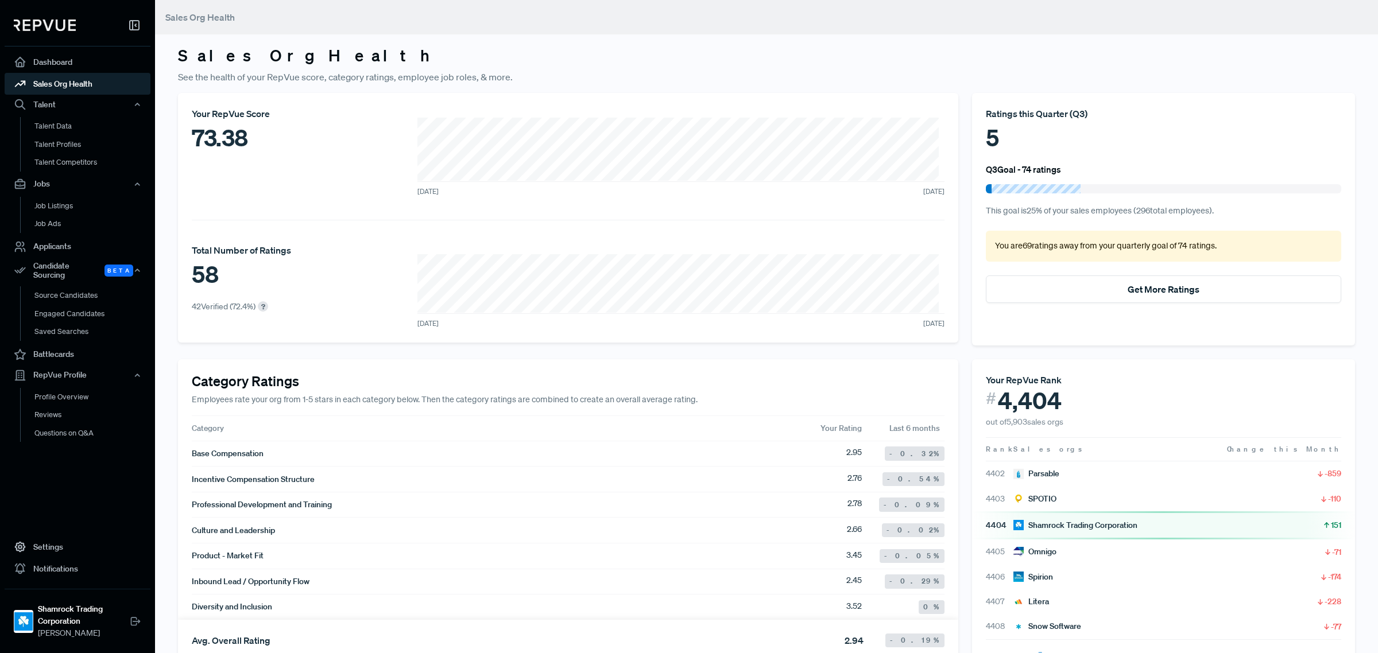  I want to click on span: 4404, so click(999, 525).